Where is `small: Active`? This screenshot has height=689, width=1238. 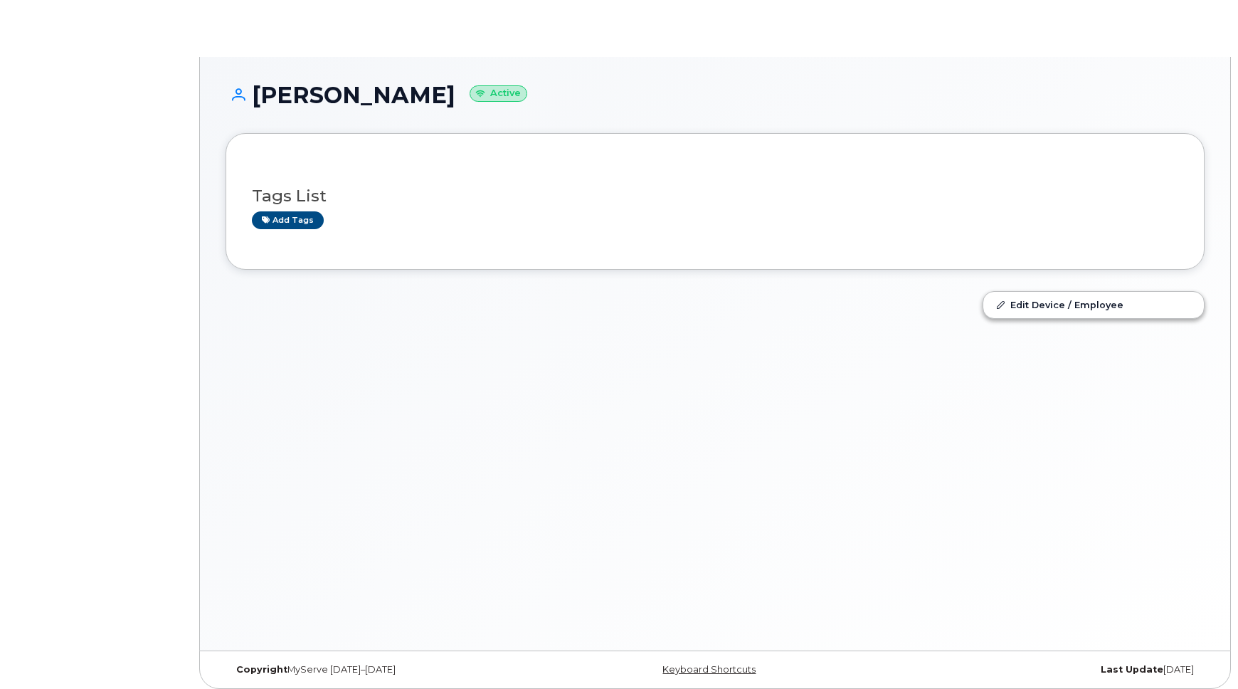
small: Active is located at coordinates (498, 93).